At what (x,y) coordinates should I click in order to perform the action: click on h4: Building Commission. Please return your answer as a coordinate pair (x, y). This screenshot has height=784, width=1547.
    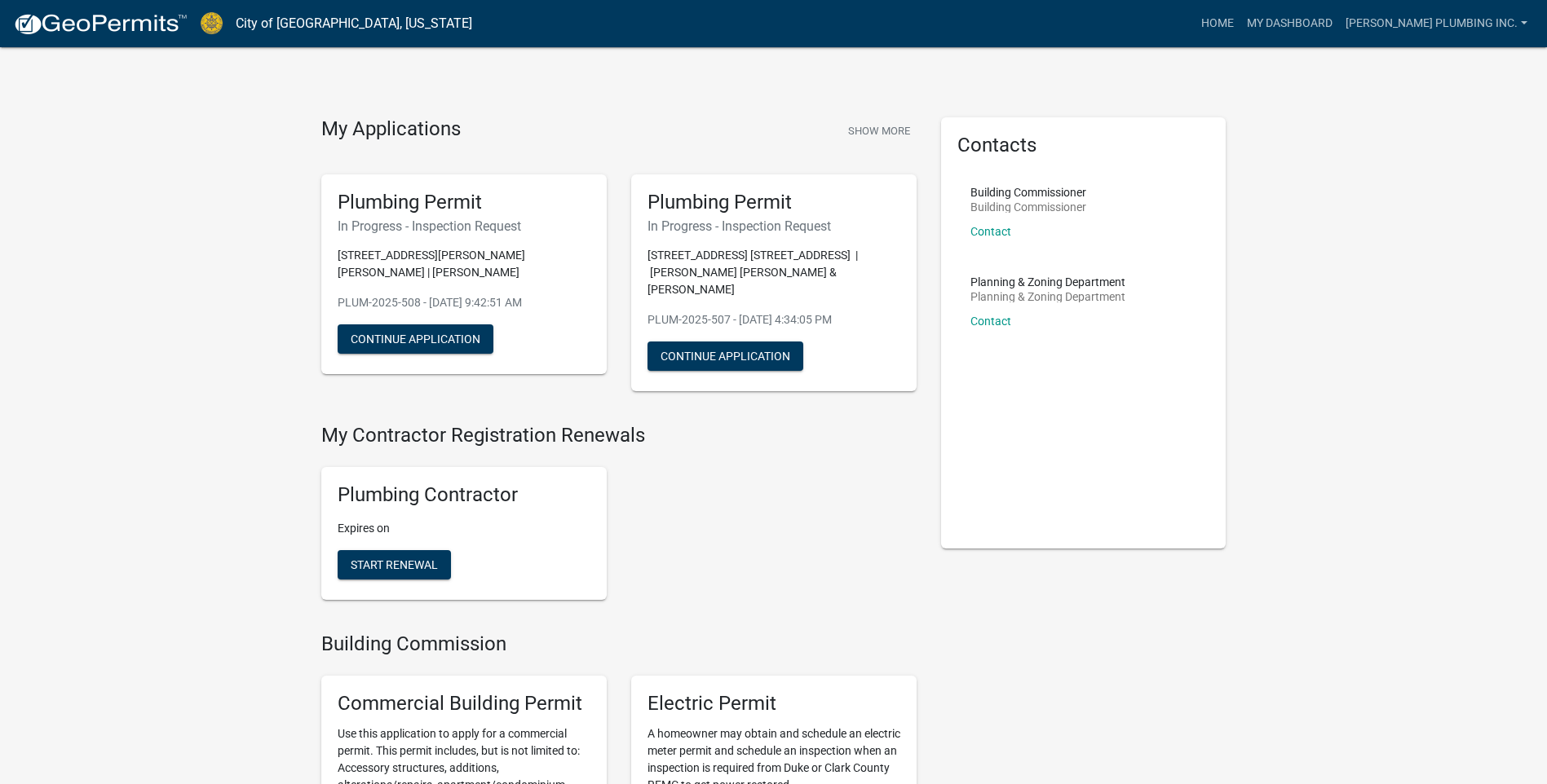
    Looking at the image, I should click on (619, 644).